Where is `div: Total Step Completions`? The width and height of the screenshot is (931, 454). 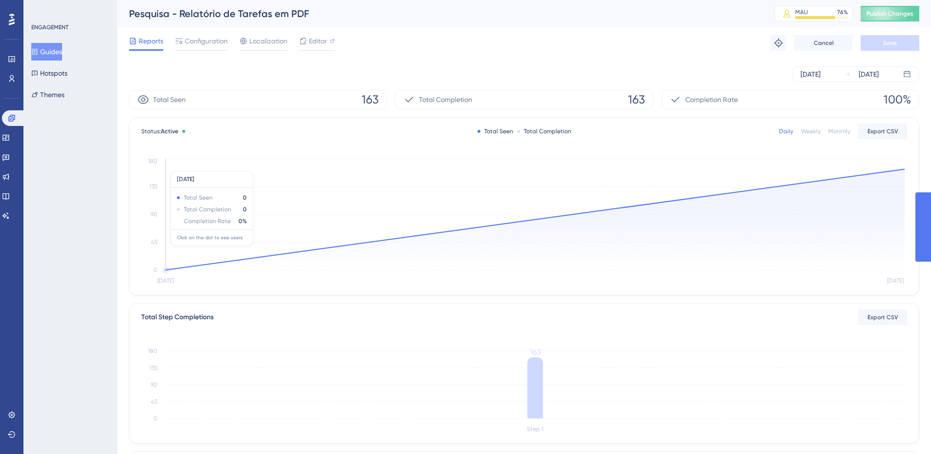 div: Total Step Completions is located at coordinates (177, 318).